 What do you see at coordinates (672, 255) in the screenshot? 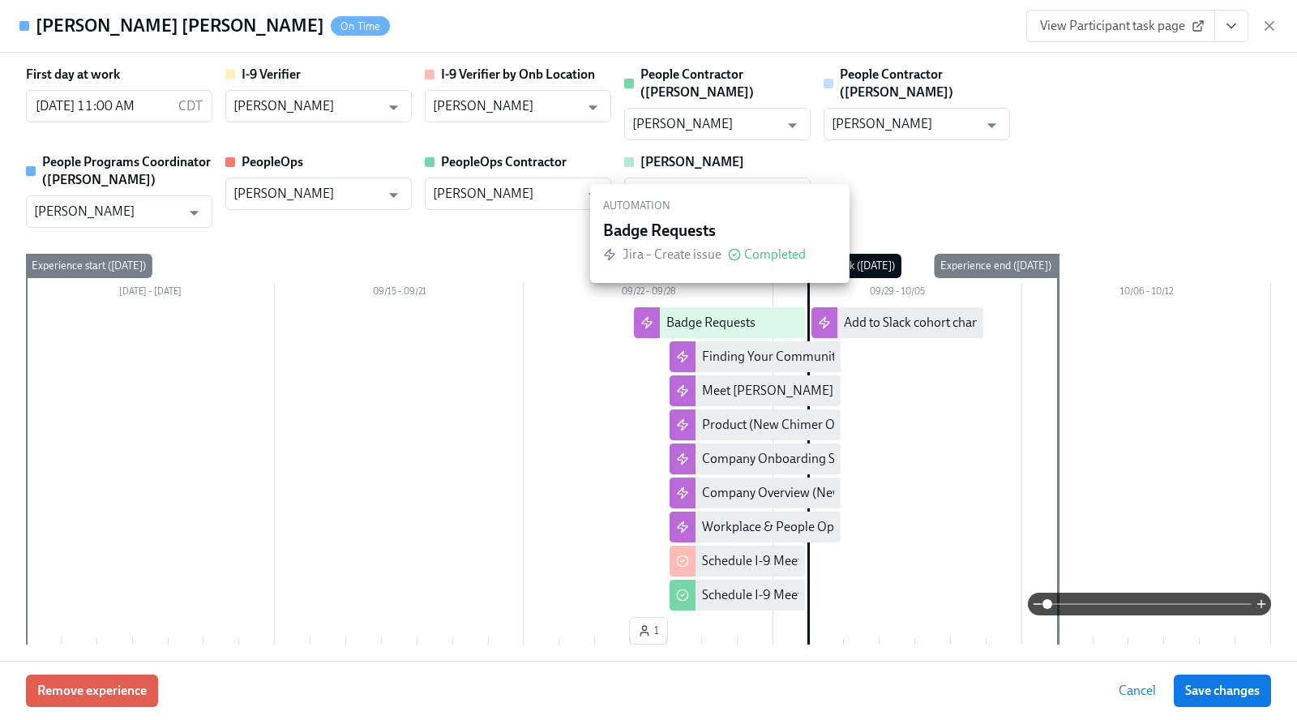
I see `div: Jira – Create issue` at bounding box center [672, 255].